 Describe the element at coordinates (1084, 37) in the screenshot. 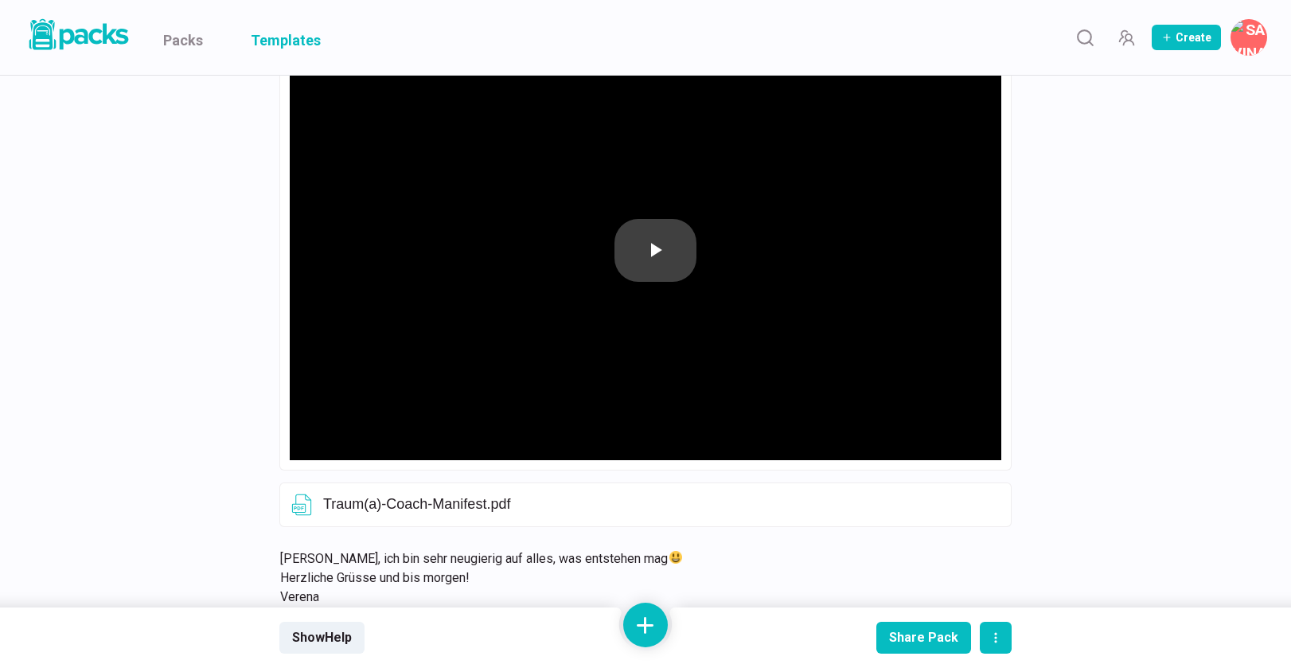

I see `button: Search` at that location.